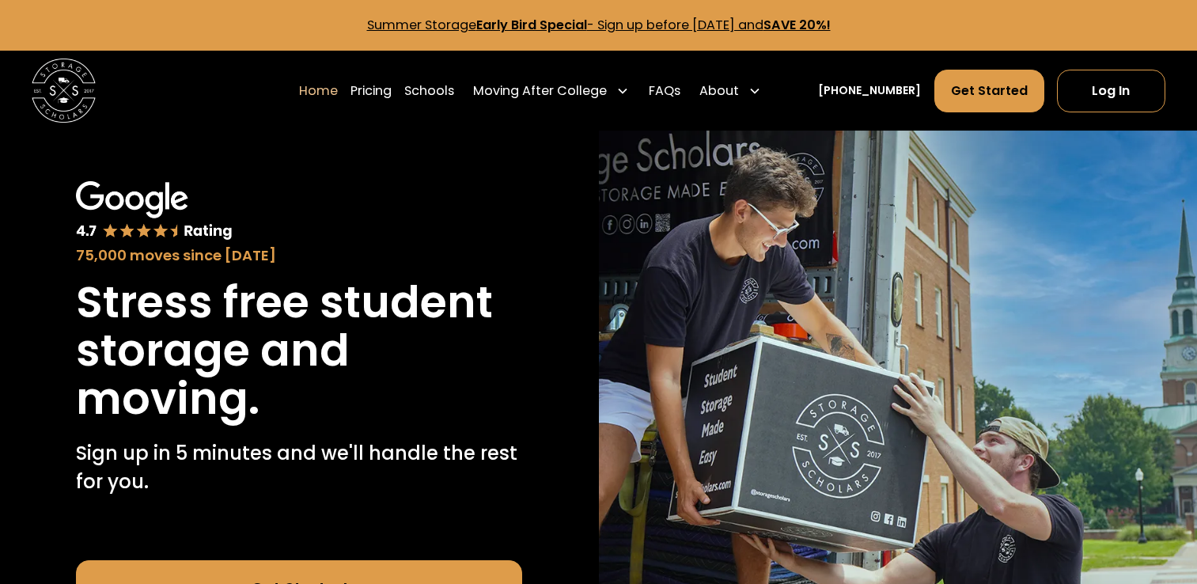 The width and height of the screenshot is (1197, 584). What do you see at coordinates (153, 210) in the screenshot?
I see `img: Google 4.7 star rating` at bounding box center [153, 210].